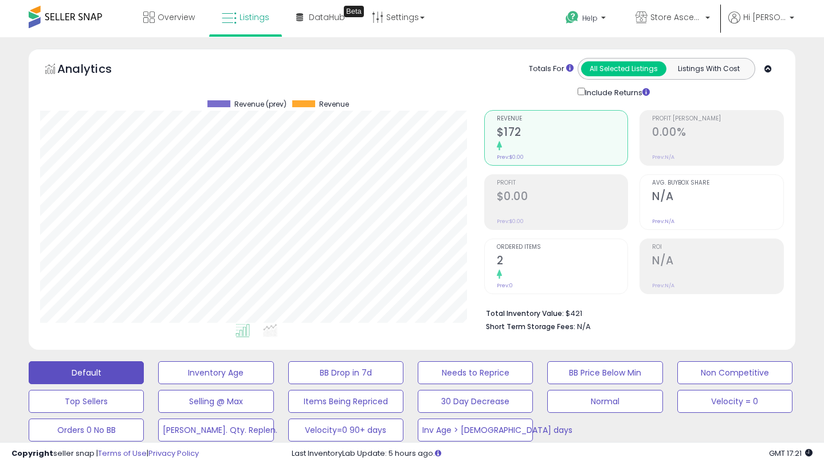 This screenshot has height=465, width=824. What do you see at coordinates (531, 326) in the screenshot?
I see `b: Short Term Storage Fees:` at bounding box center [531, 326].